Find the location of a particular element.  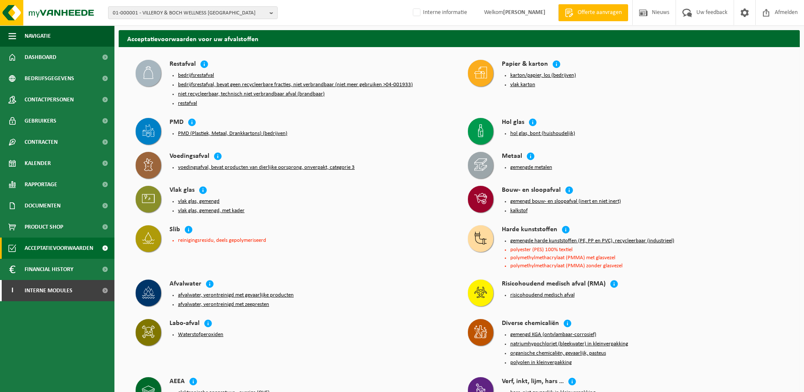

h4: Slib is located at coordinates (175, 230).